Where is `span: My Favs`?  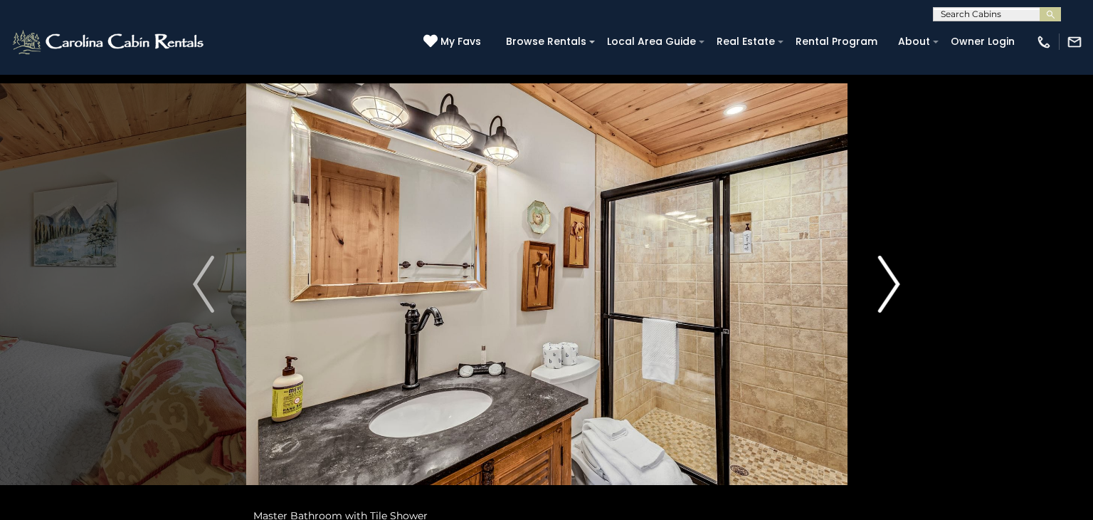 span: My Favs is located at coordinates (461, 41).